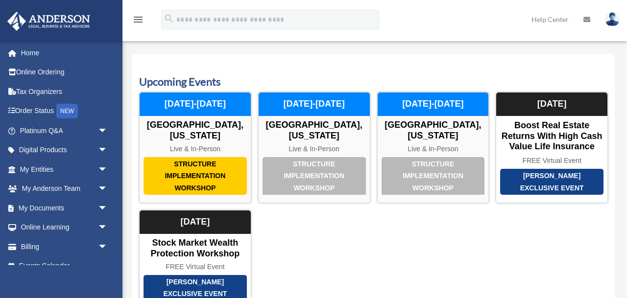 The width and height of the screenshot is (627, 298). I want to click on a: Order StatusNEW, so click(65, 111).